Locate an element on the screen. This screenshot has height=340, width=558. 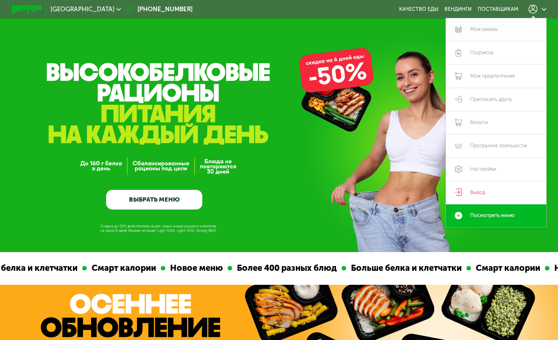
a: Вендинги is located at coordinates (458, 9).